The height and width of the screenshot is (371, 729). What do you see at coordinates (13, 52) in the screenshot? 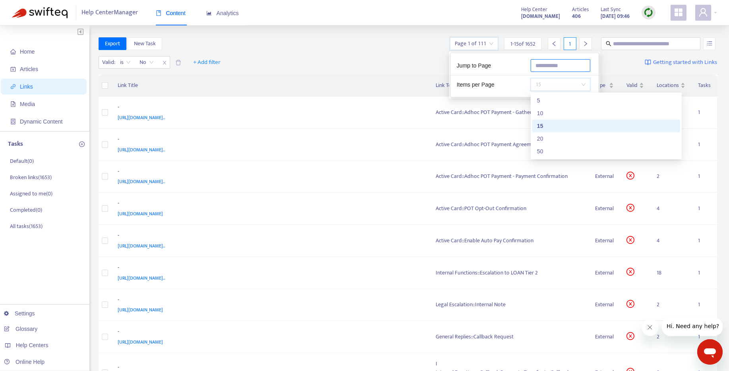
I see `span: home` at bounding box center [13, 52].